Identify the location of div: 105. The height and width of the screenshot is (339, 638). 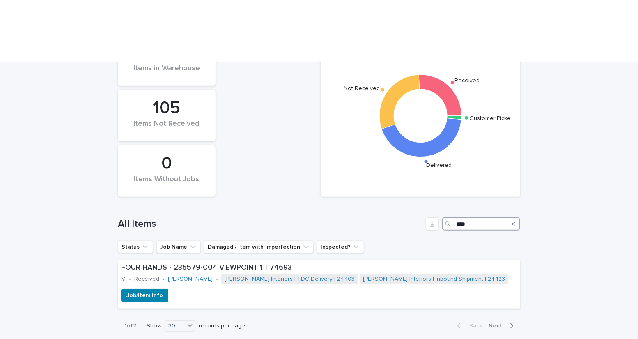
(167, 108).